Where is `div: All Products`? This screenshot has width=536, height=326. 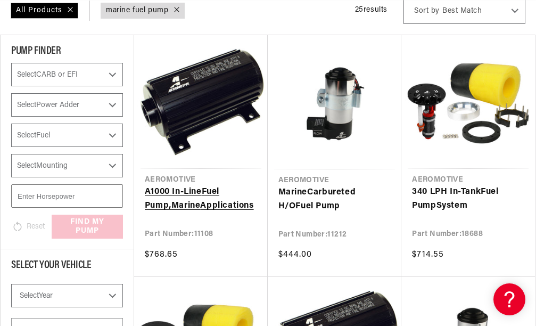 div: All Products is located at coordinates (44, 11).